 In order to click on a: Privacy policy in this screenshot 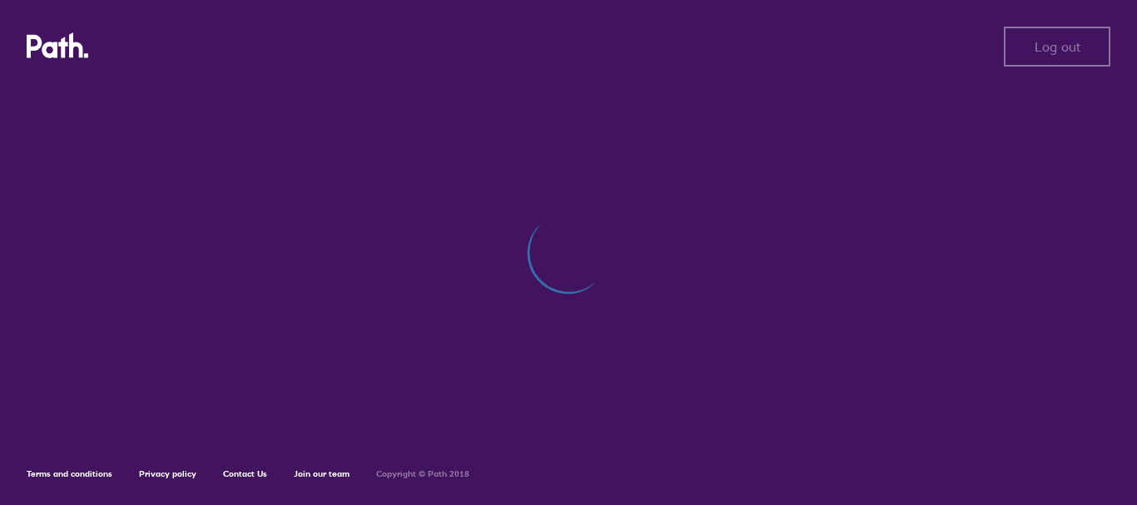, I will do `click(167, 474)`.